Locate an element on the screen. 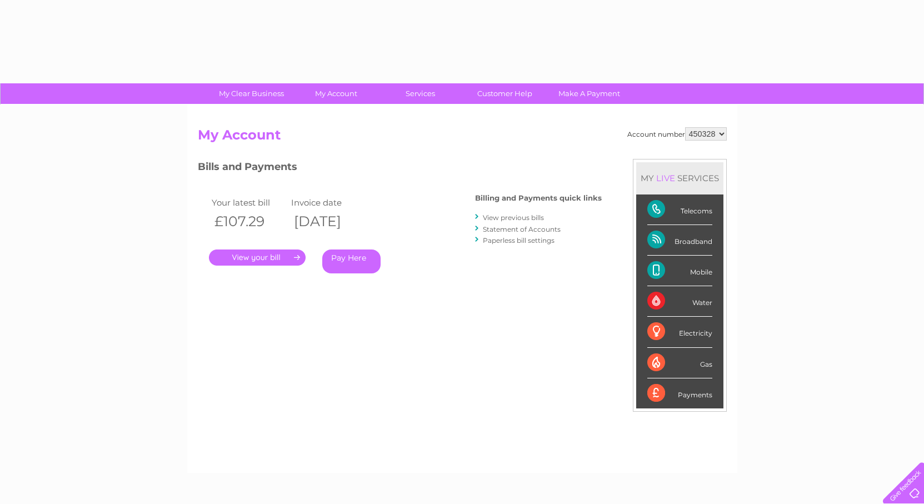 The image size is (924, 504). div: Account number is located at coordinates (677, 134).